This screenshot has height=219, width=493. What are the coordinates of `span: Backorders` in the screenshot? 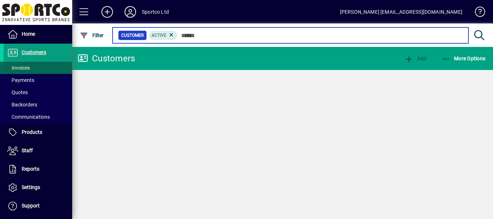 It's located at (22, 105).